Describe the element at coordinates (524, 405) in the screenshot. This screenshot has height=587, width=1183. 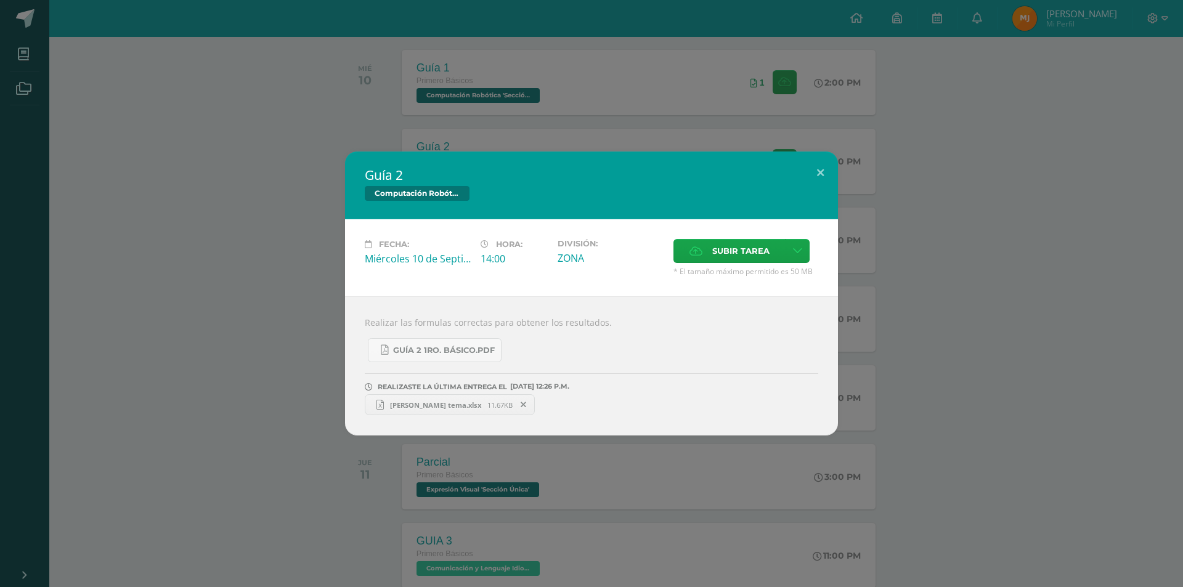
I see `span: Remover entrega` at that location.